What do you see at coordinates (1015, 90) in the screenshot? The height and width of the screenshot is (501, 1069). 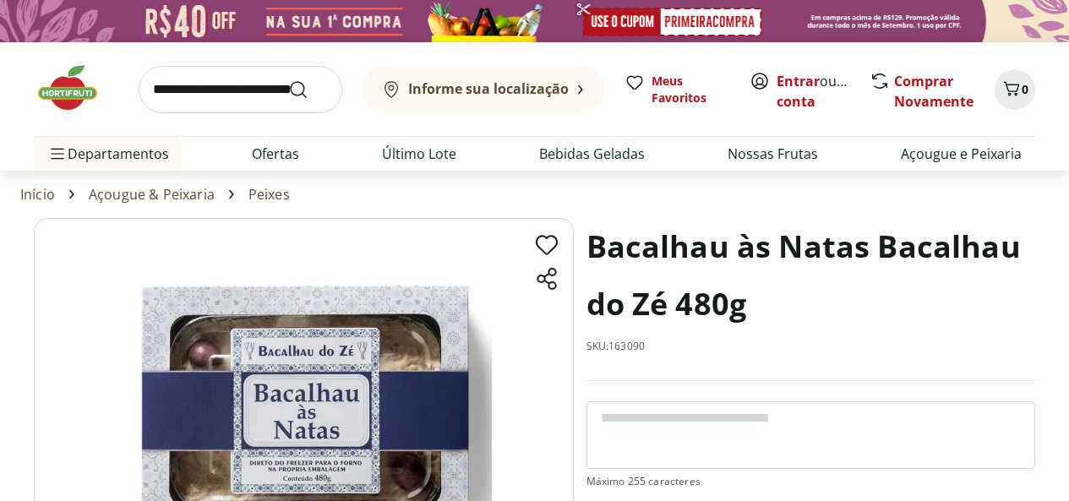 I see `button: Carrinho` at bounding box center [1015, 90].